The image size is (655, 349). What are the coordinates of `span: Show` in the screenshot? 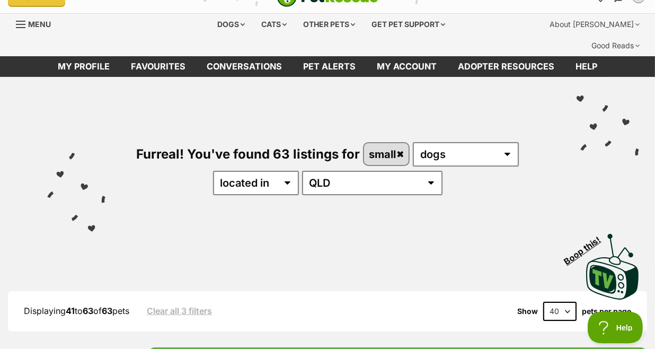 It's located at (527, 311).